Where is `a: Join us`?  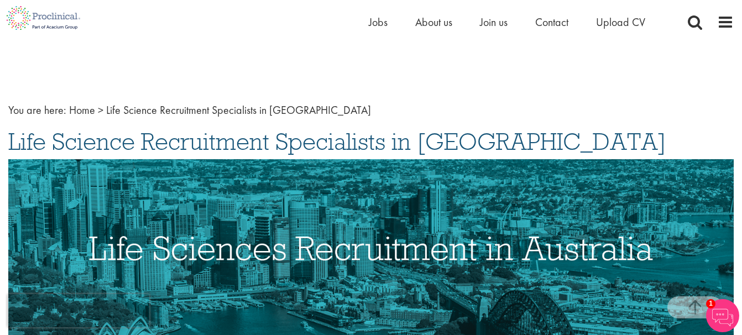
a: Join us is located at coordinates (494, 22).